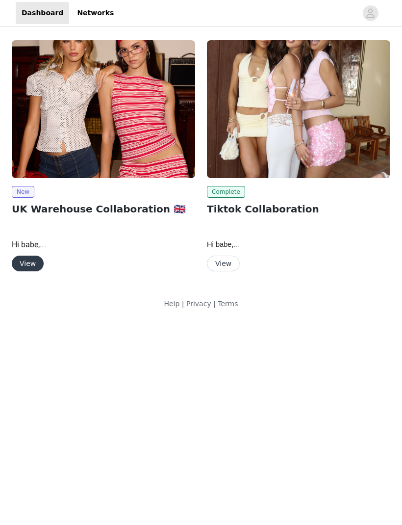 This screenshot has width=402, height=525. What do you see at coordinates (103, 209) in the screenshot?
I see `h2: UK Warehouse Collaboration 🇬🇧` at bounding box center [103, 209].